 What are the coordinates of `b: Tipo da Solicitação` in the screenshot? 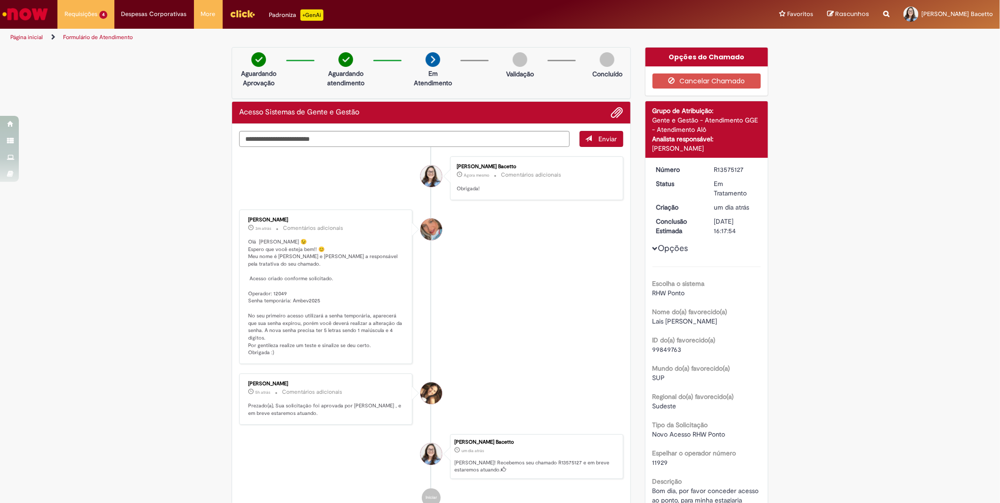 It's located at (680, 424).